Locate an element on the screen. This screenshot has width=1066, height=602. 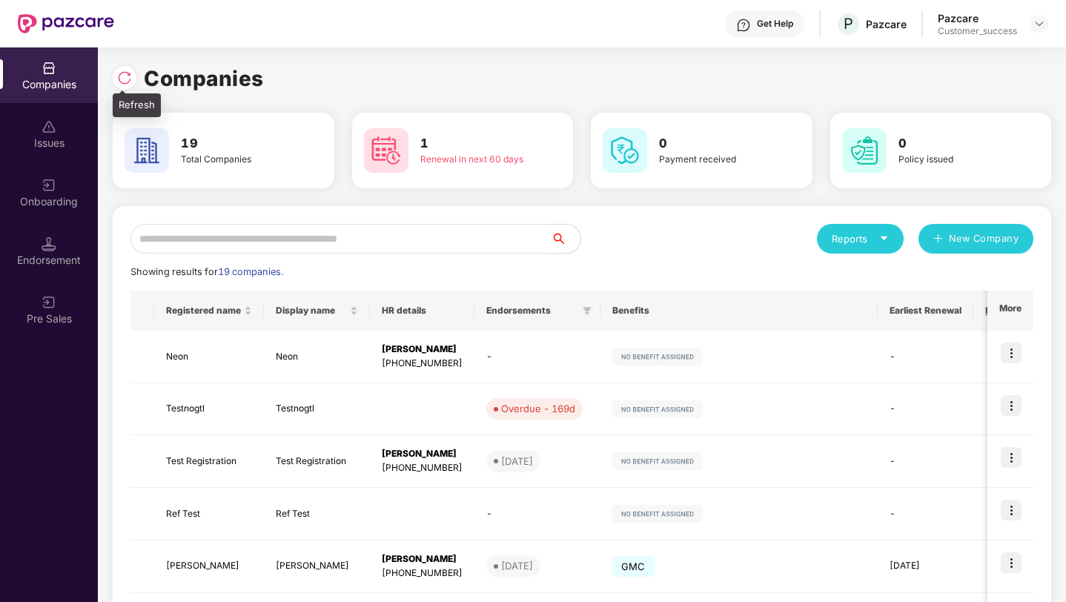
span: P is located at coordinates (848, 24).